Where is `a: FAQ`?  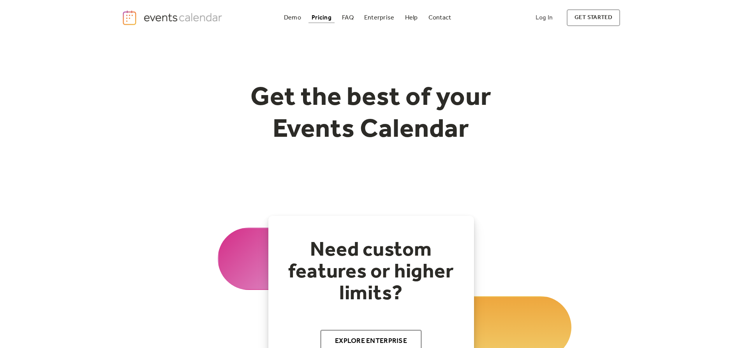 a: FAQ is located at coordinates (348, 18).